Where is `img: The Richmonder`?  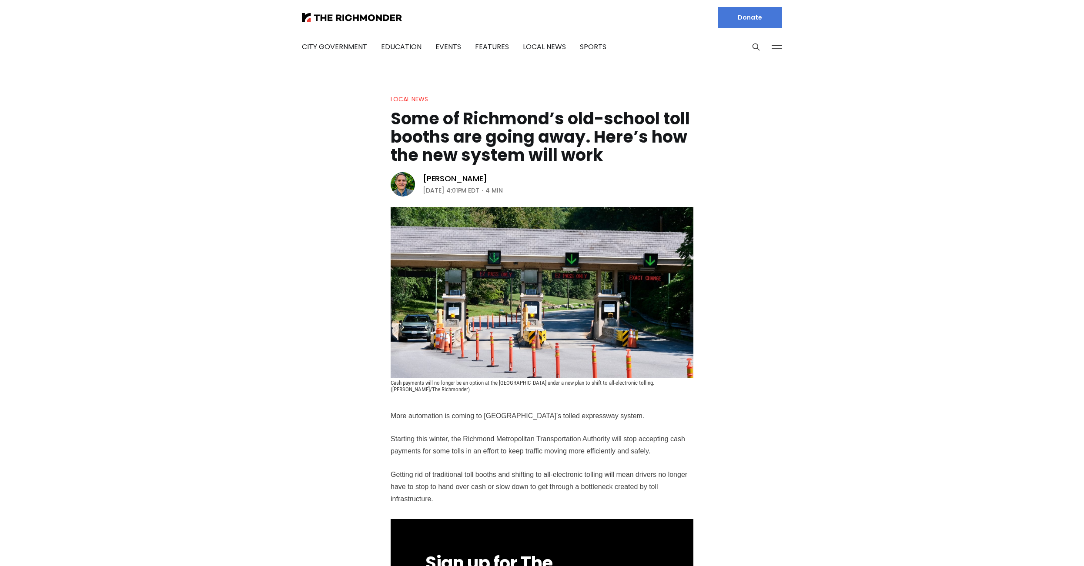
img: The Richmonder is located at coordinates (352, 17).